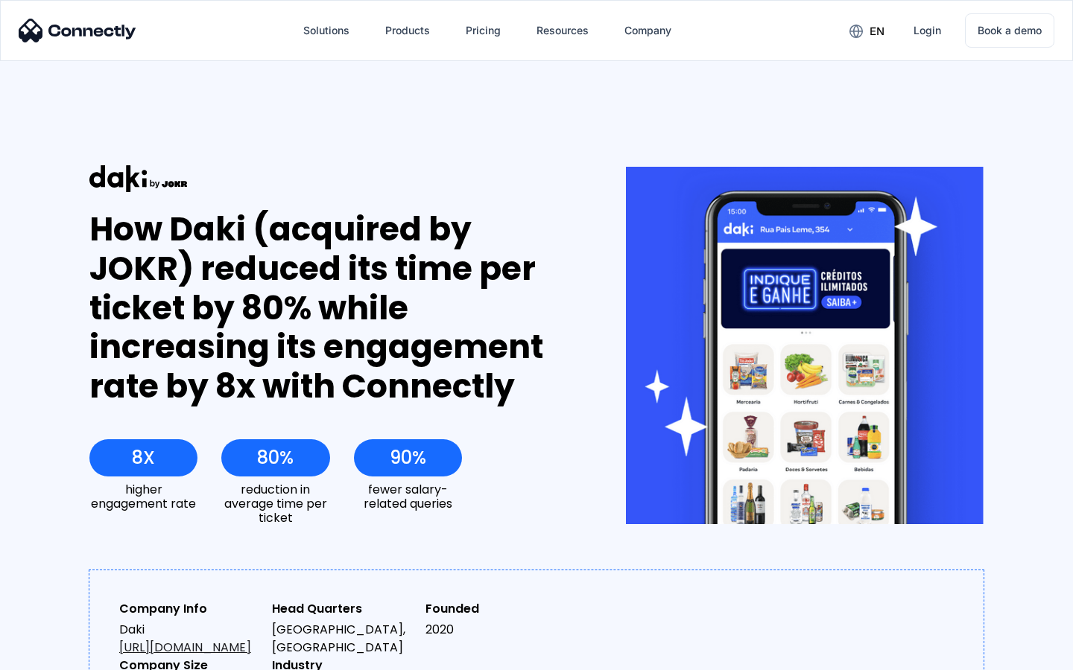  Describe the element at coordinates (495, 609) in the screenshot. I see `div: Founded` at that location.